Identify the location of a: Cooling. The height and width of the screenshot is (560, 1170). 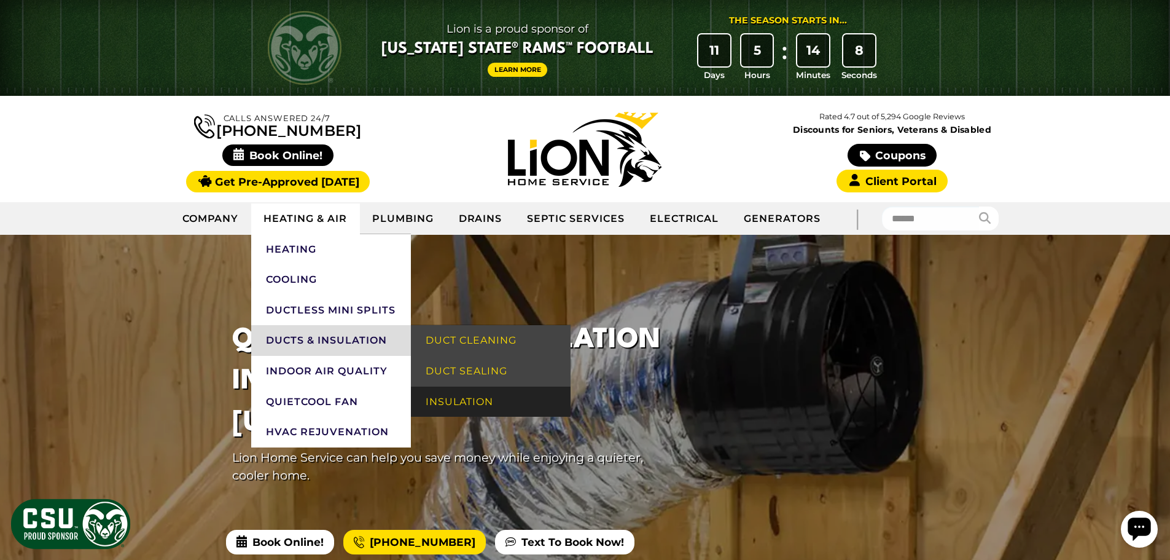
(331, 279).